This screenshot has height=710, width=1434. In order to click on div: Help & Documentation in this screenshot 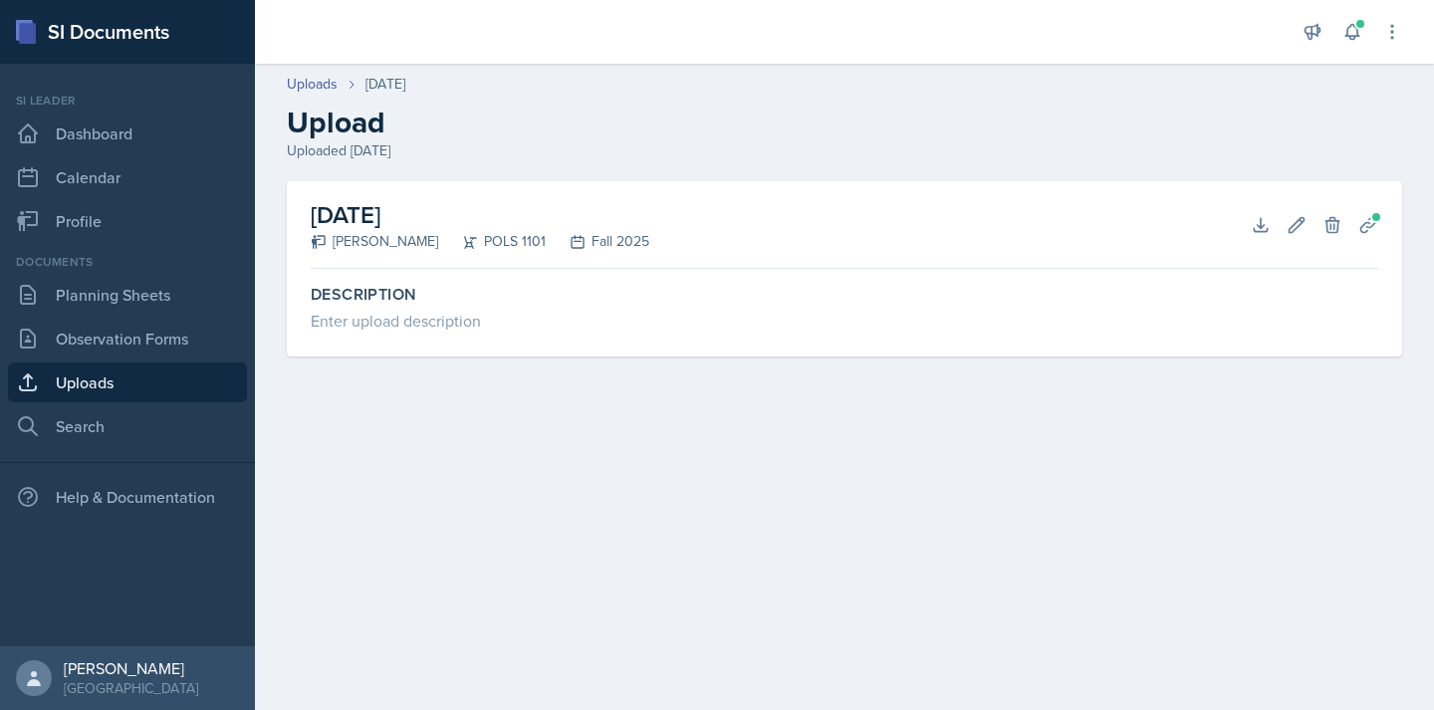, I will do `click(127, 497)`.